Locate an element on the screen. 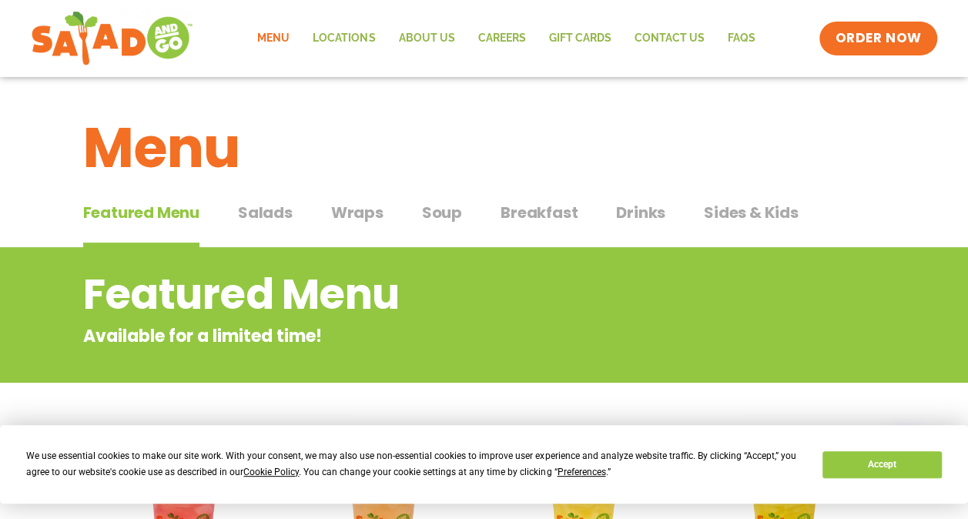  a: Careers is located at coordinates (501, 39).